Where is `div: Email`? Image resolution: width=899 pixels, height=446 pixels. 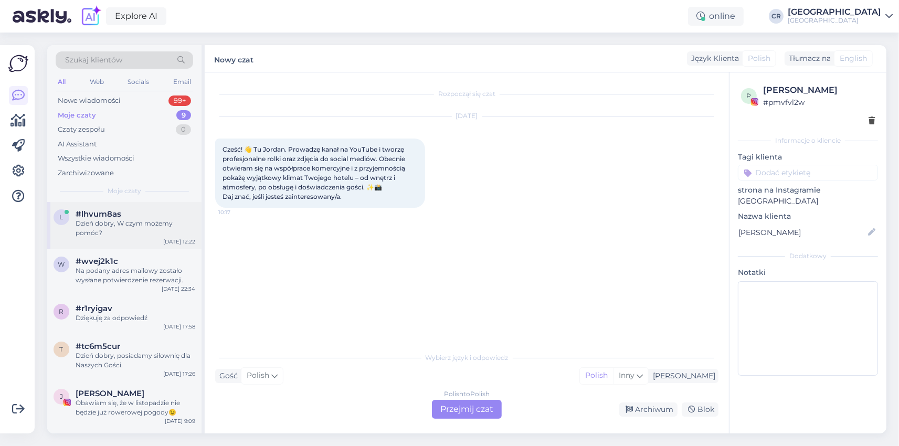 div: Email is located at coordinates (182, 82).